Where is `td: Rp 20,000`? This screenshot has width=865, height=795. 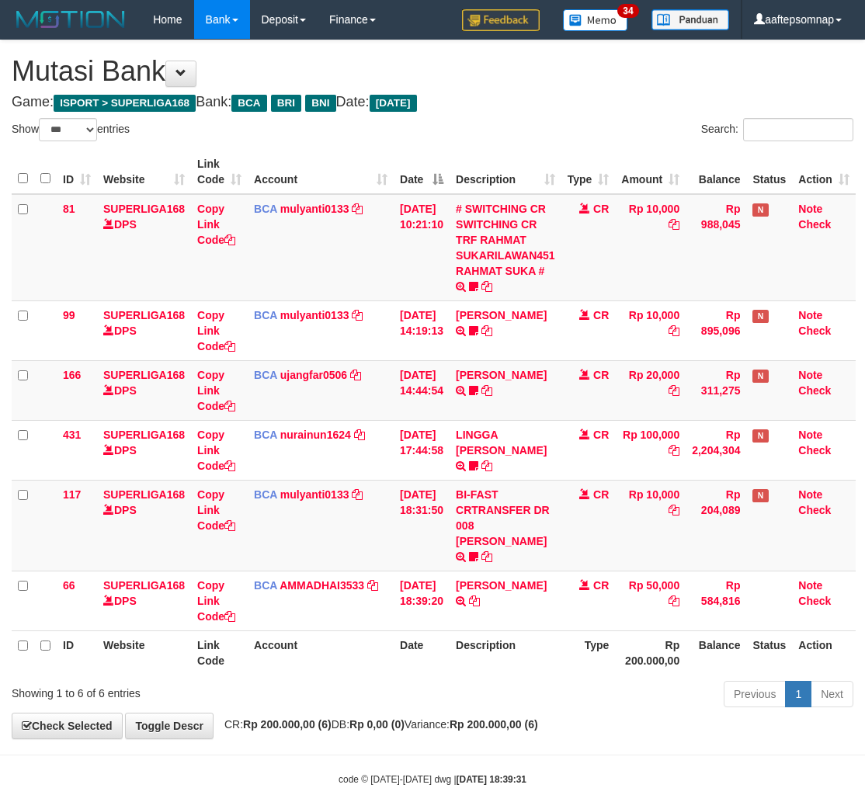
td: Rp 20,000 is located at coordinates (650, 390).